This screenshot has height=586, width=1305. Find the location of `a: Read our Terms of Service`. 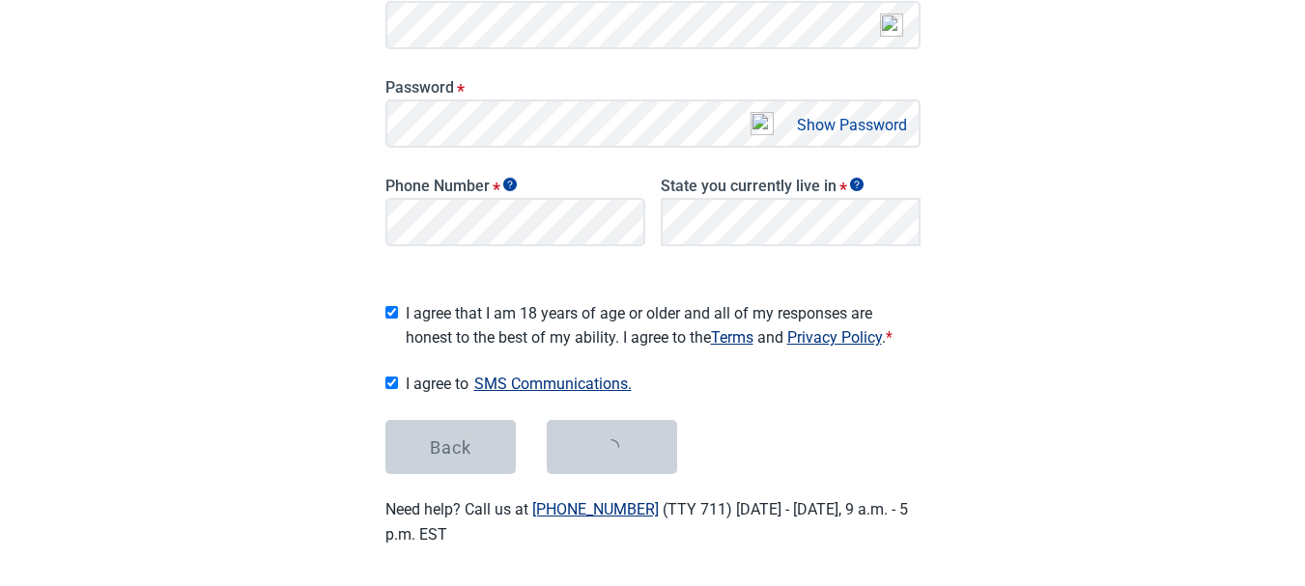

a: Read our Terms of Service is located at coordinates (732, 337).